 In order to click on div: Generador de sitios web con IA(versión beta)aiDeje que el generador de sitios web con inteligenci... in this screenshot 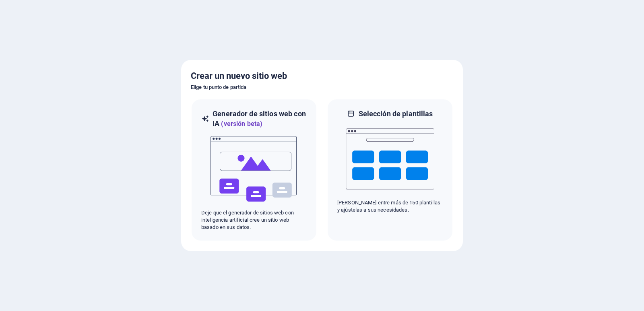, I will do `click(254, 170)`.